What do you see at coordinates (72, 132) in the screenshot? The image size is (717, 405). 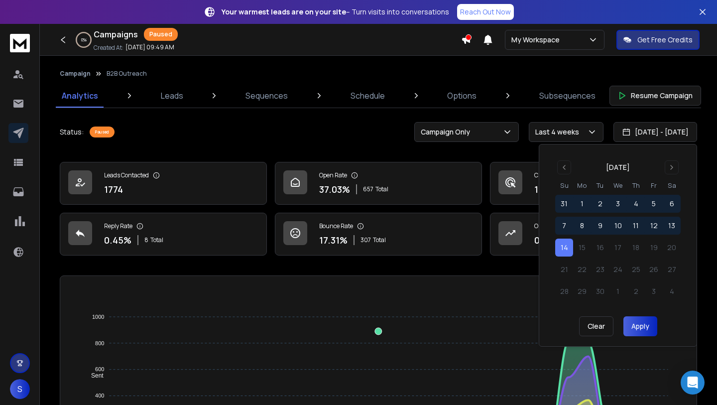 I see `p: Status:` at bounding box center [72, 132].